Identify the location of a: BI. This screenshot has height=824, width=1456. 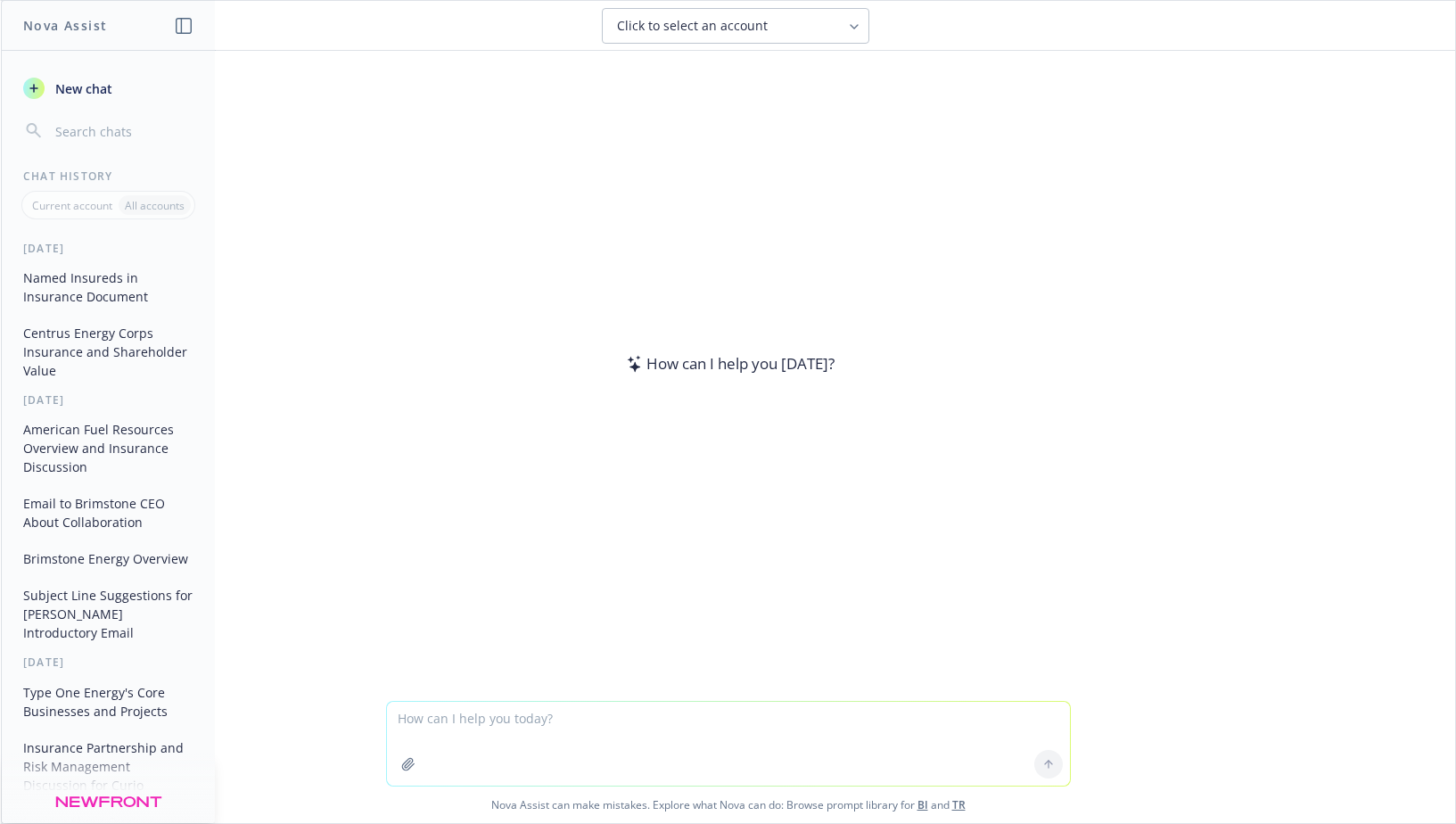
(923, 805).